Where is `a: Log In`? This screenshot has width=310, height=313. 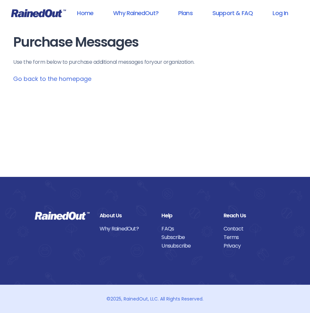
a: Log In is located at coordinates (280, 13).